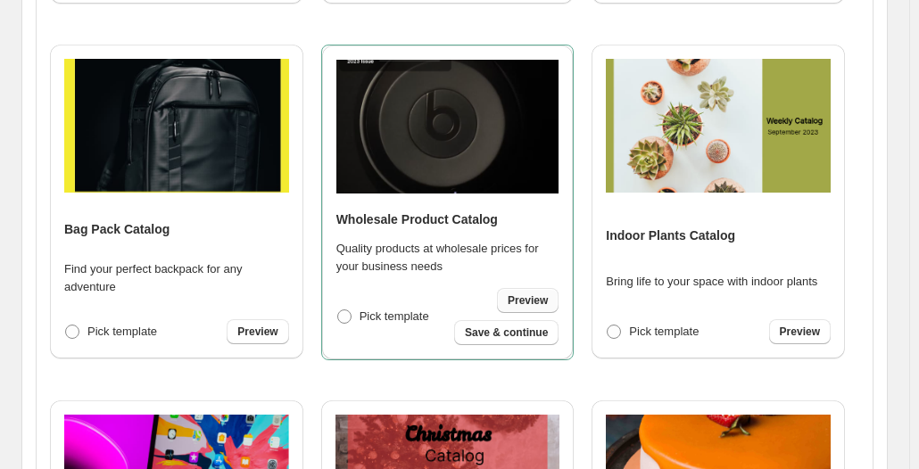 This screenshot has height=469, width=919. I want to click on p: Find your perfect backpack for any adventure, so click(177, 278).